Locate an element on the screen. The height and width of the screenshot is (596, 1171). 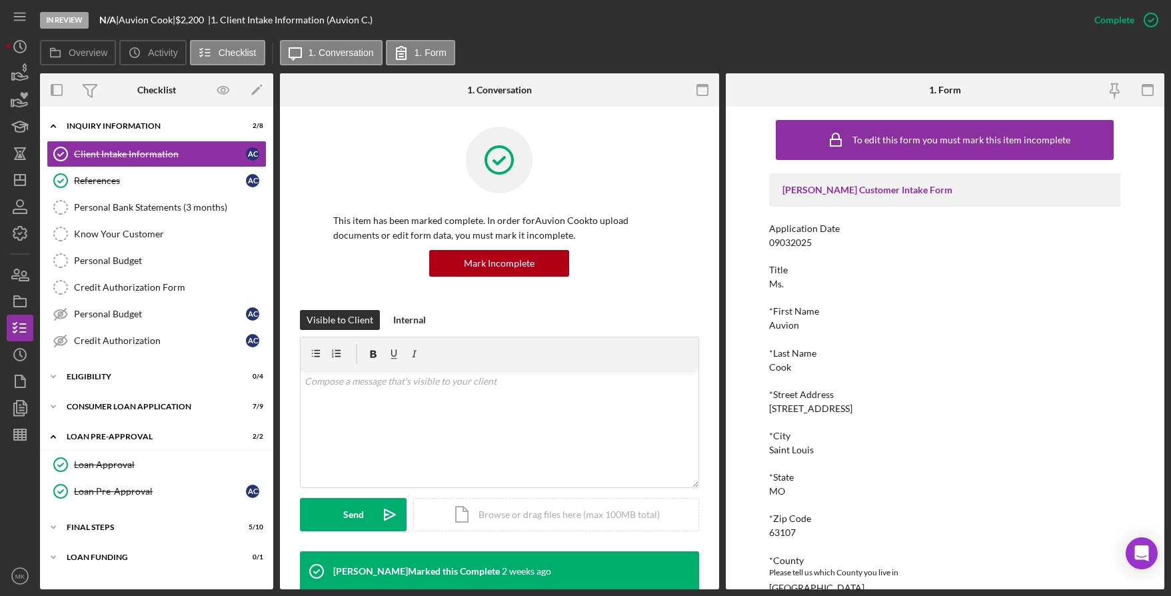
div: Loan Approval is located at coordinates (170, 464).